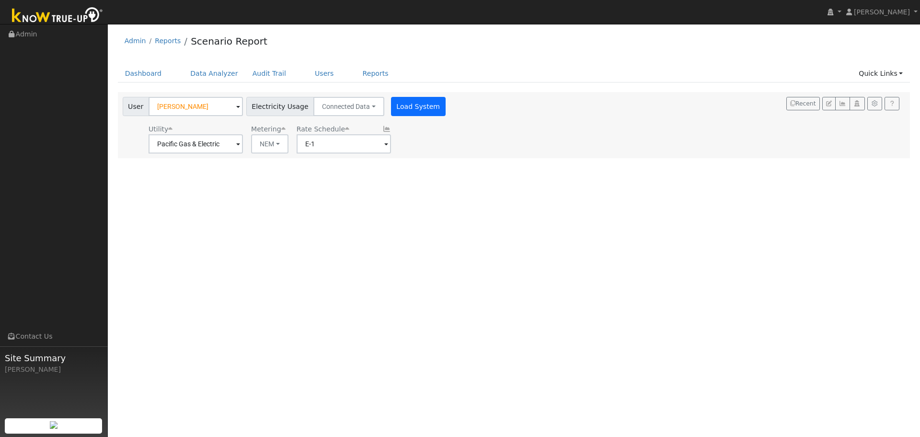 The width and height of the screenshot is (920, 437). Describe the element at coordinates (54, 425) in the screenshot. I see `img: retrieve` at that location.